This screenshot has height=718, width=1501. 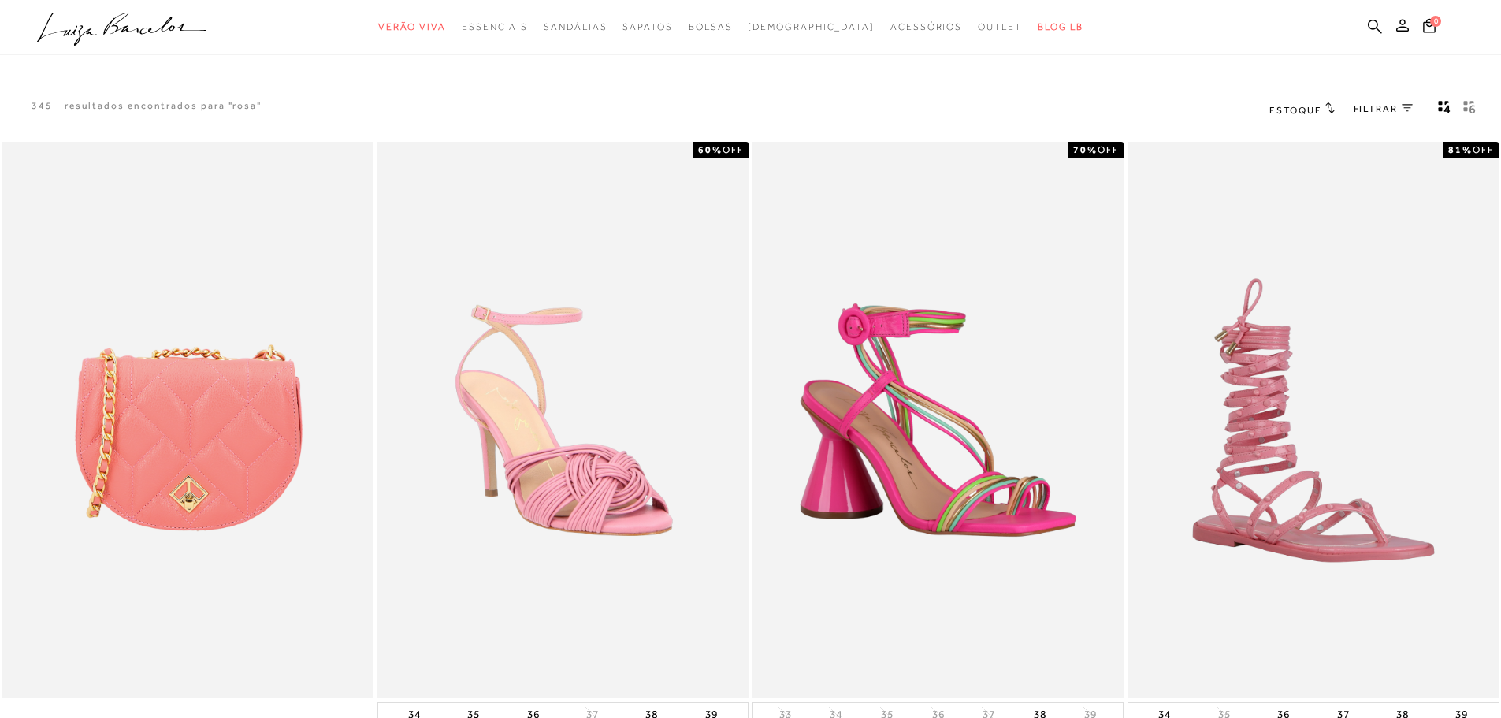 What do you see at coordinates (938, 420) in the screenshot?
I see `img: Sandália salto alto multi tiras finas rosa` at bounding box center [938, 420].